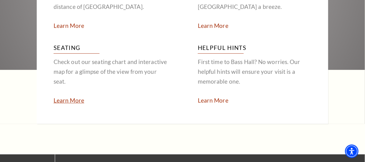 Image resolution: width=365 pixels, height=162 pixels. Describe the element at coordinates (69, 100) in the screenshot. I see `a: Check out our seating chart and interactive map for a glimpse of the view from your seat Learn More` at that location.